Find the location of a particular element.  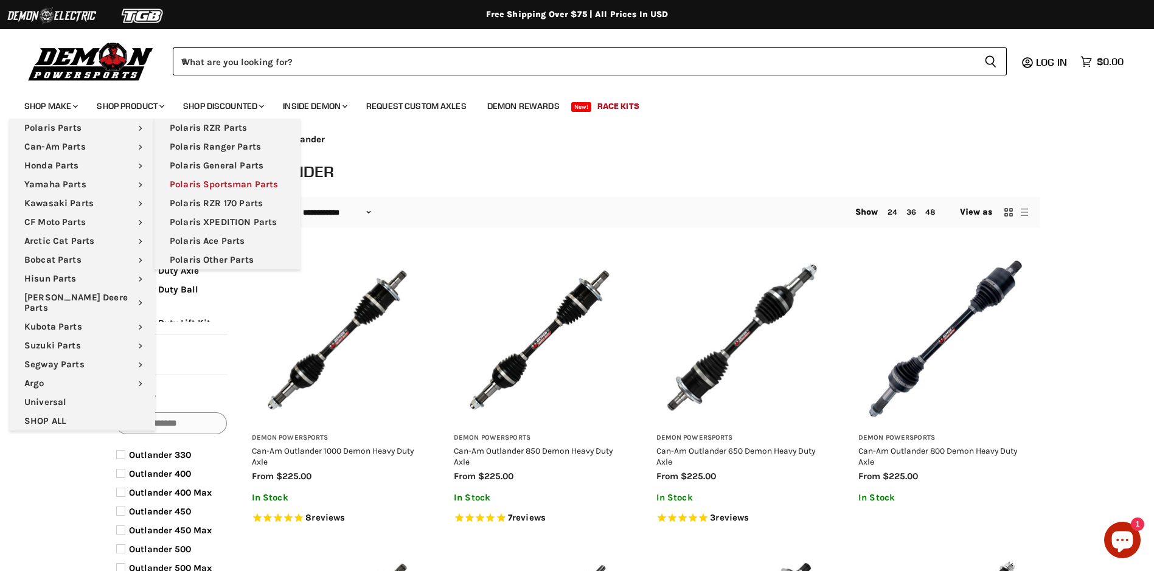

span: 8 reviews is located at coordinates (325, 518).